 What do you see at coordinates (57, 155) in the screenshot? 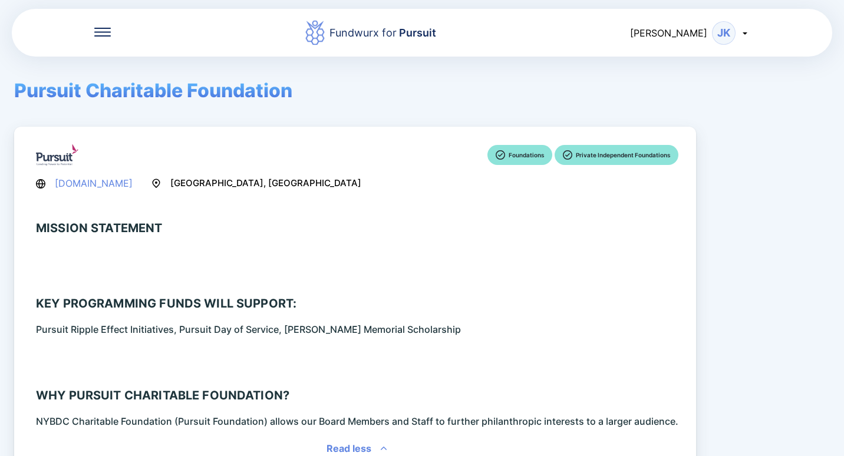
I see `img: logo.png` at bounding box center [57, 155].